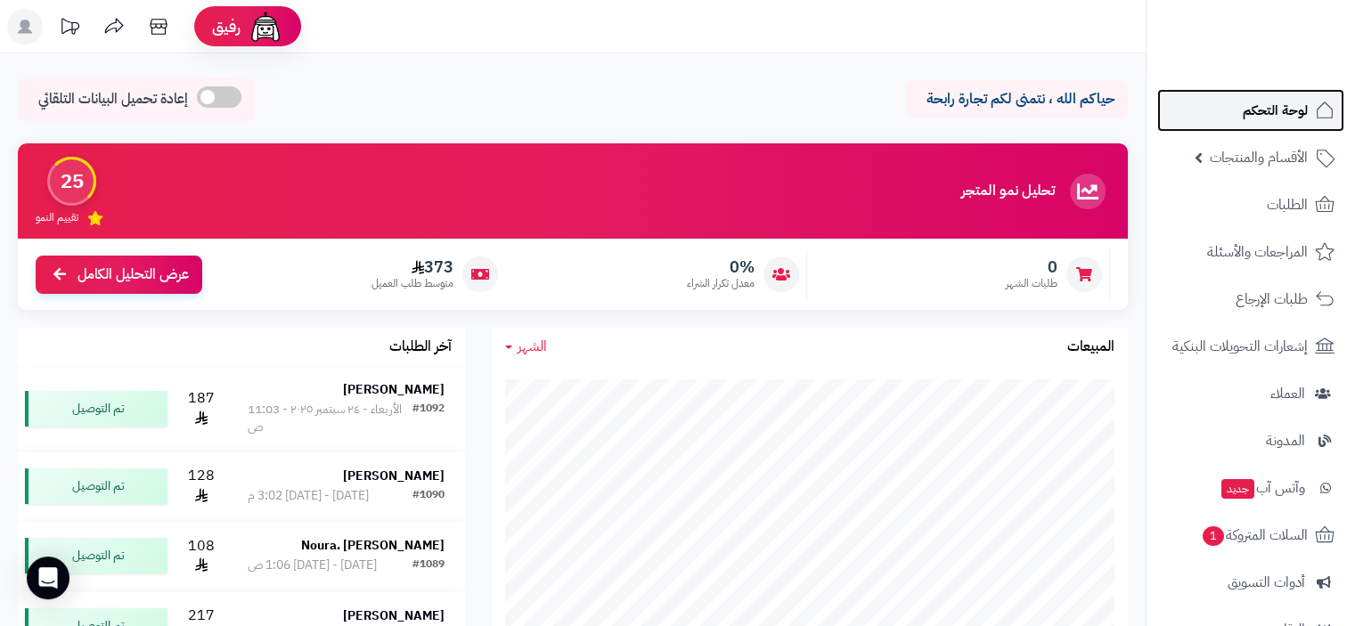  I want to click on a: لوحة التحكم, so click(1251, 111).